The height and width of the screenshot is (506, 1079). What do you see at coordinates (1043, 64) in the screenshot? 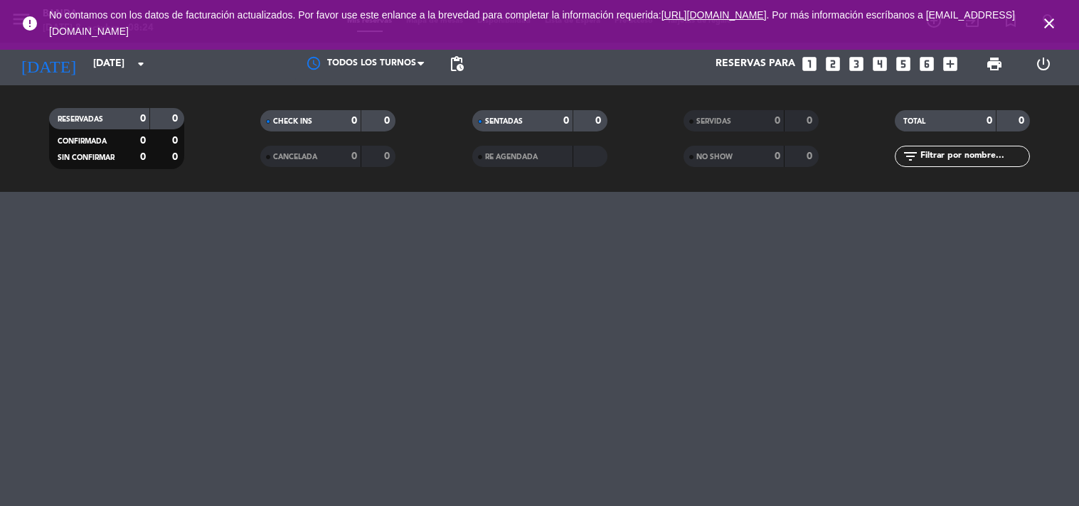
I see `div: LOG OUT` at bounding box center [1043, 64].